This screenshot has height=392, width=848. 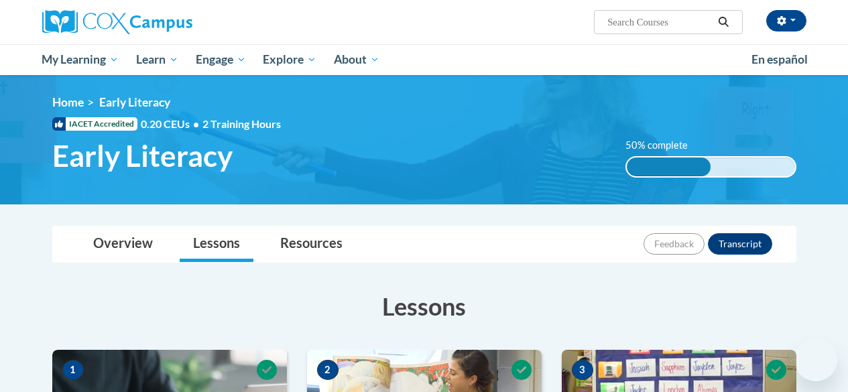 What do you see at coordinates (221, 60) in the screenshot?
I see `span: Engage` at bounding box center [221, 60].